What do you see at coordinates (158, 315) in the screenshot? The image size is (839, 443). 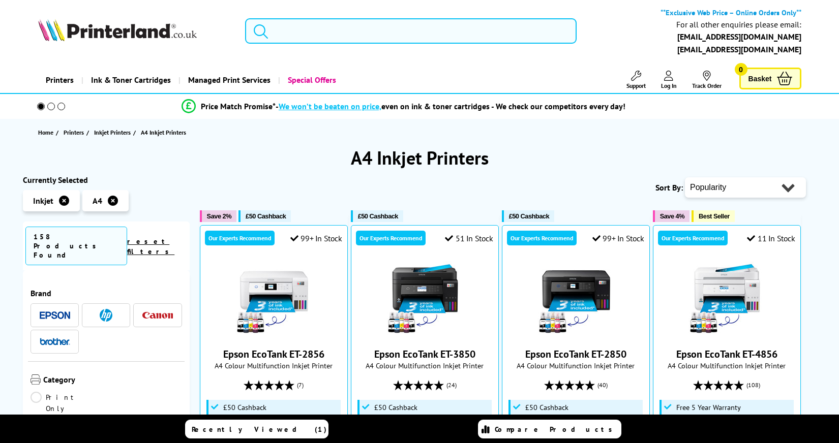 I see `a: Canon` at bounding box center [158, 315].